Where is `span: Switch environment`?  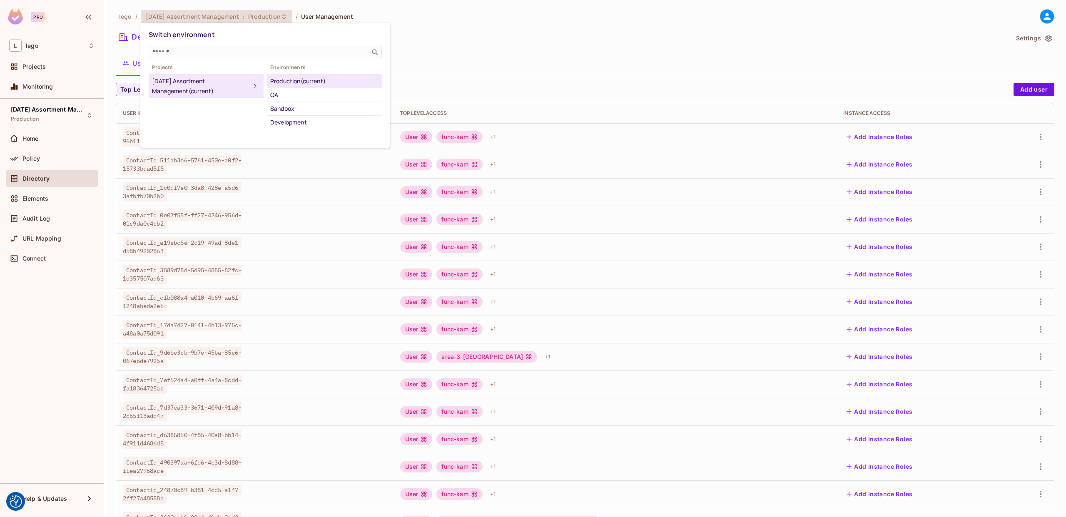
span: Switch environment is located at coordinates (182, 35).